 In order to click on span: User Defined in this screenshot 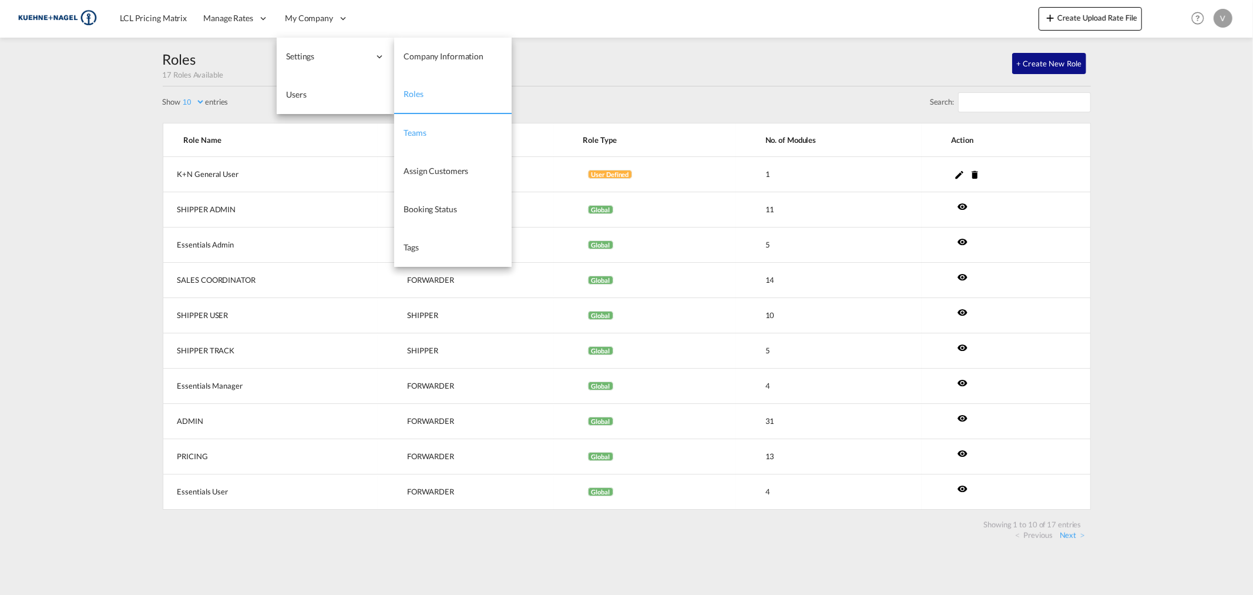, I will do `click(611, 174)`.